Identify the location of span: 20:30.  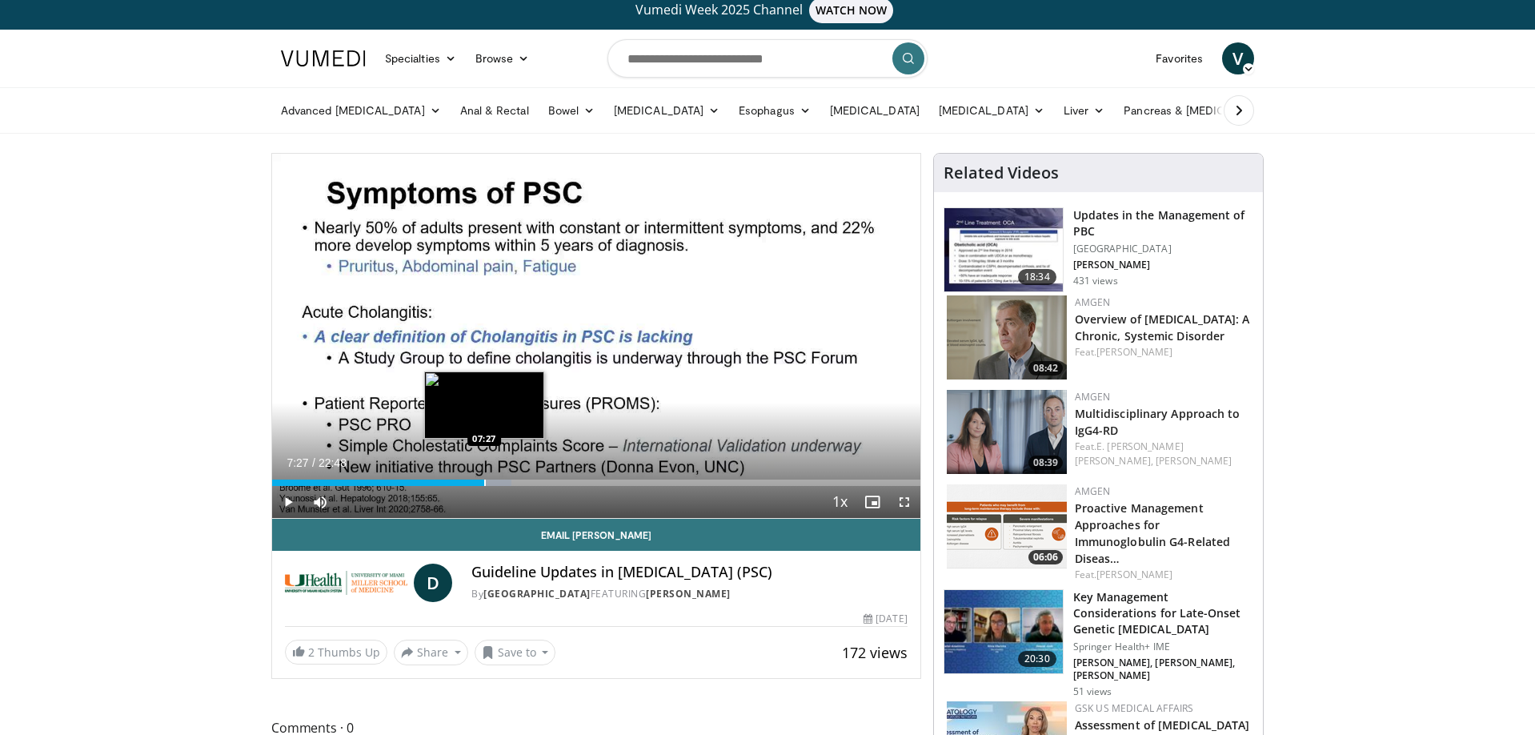
(1037, 659).